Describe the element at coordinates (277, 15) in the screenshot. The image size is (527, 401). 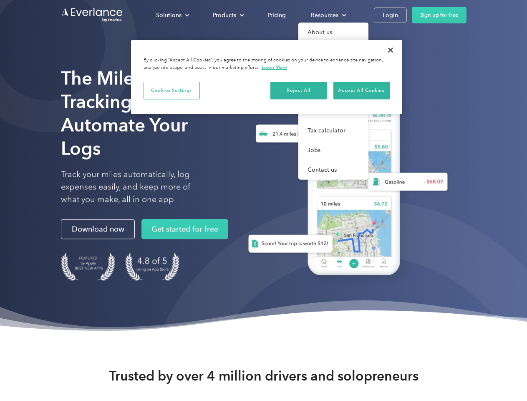
I see `a: Pricing` at that location.